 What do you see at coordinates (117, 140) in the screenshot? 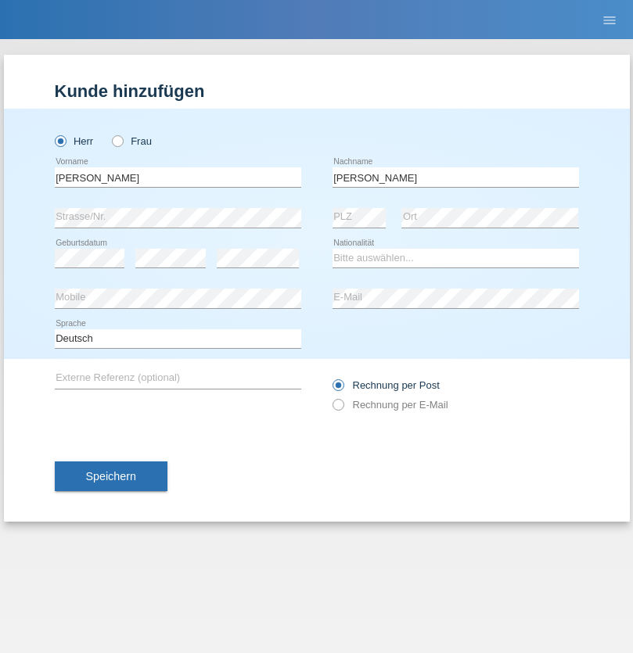
I see `input: Frau` at bounding box center [117, 140].